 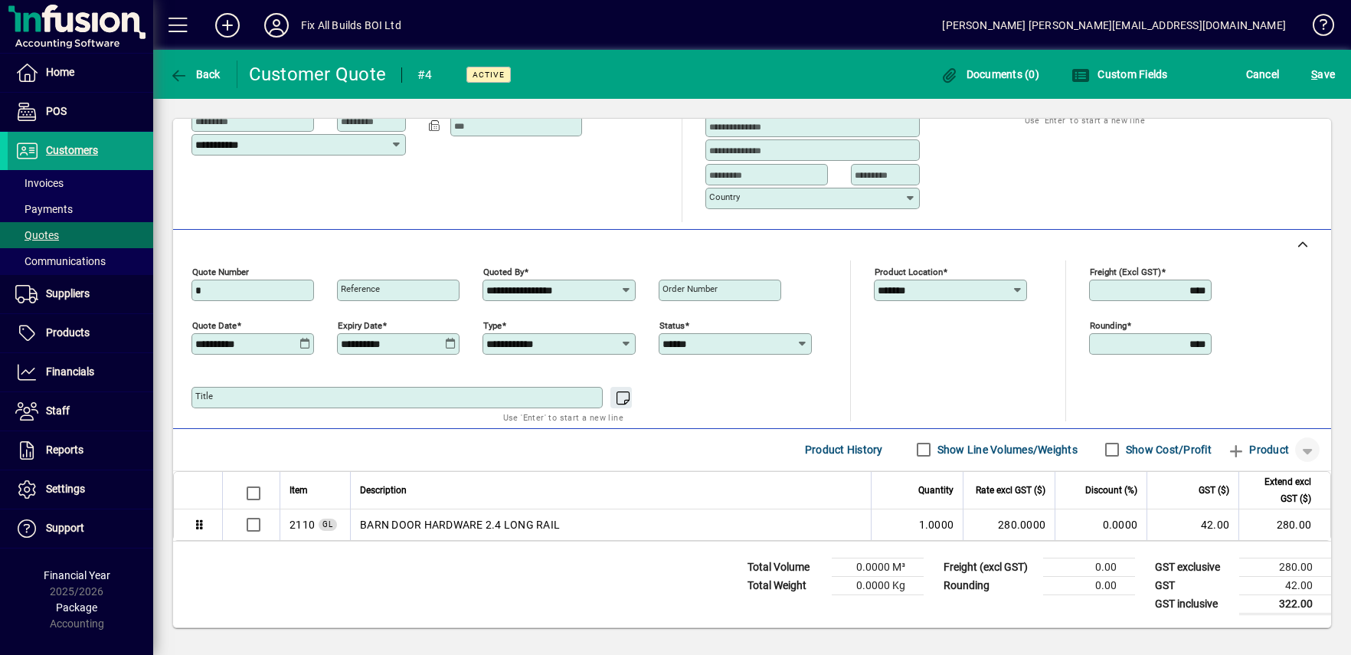 I want to click on button: Save, so click(x=1322, y=74).